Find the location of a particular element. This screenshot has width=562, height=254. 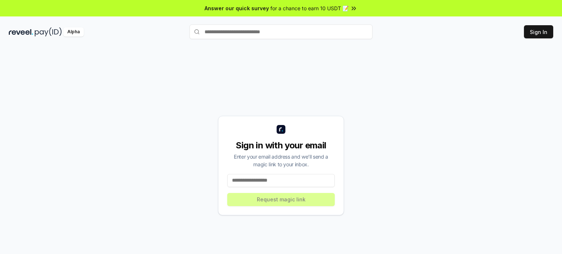

img: reveel_dark is located at coordinates (21, 32).